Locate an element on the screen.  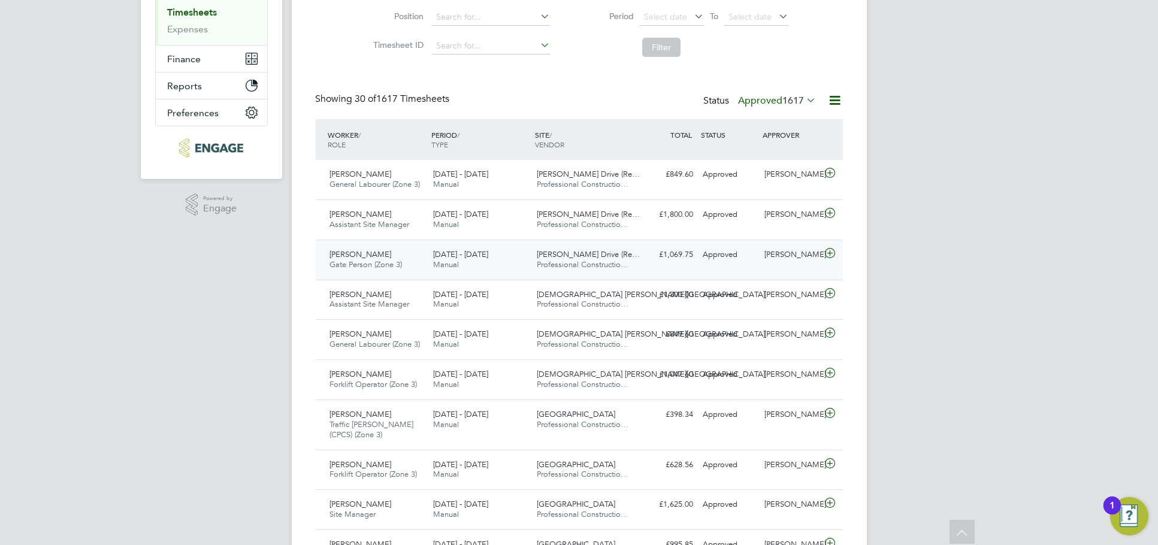
span: Site Manager is located at coordinates (353, 514).